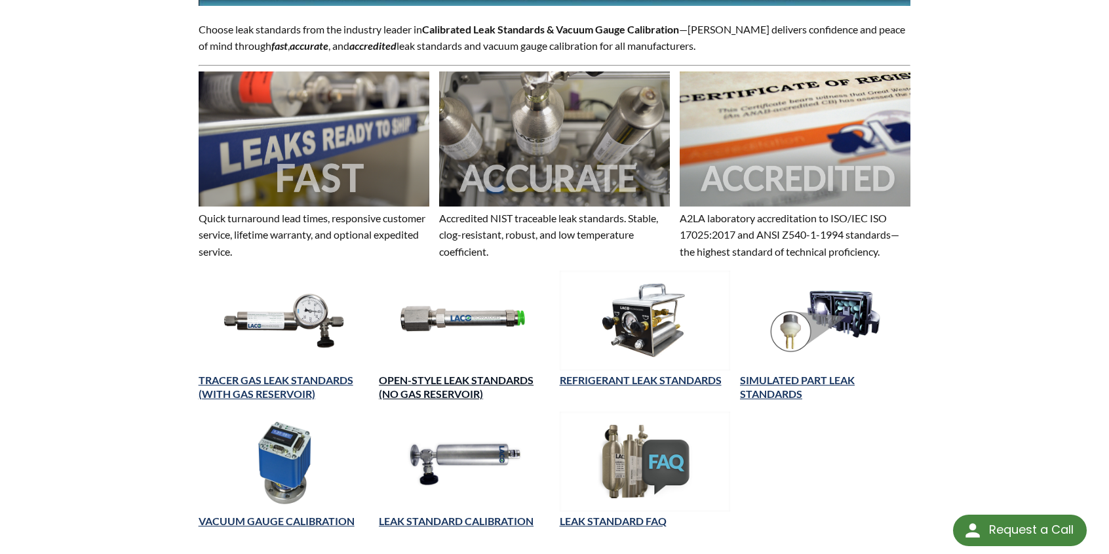 The width and height of the screenshot is (1109, 554). What do you see at coordinates (373, 45) in the screenshot?
I see `em: accredited` at bounding box center [373, 45].